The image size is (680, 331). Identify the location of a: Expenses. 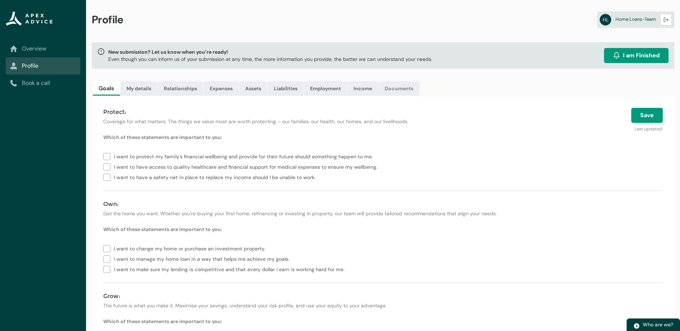
(221, 89).